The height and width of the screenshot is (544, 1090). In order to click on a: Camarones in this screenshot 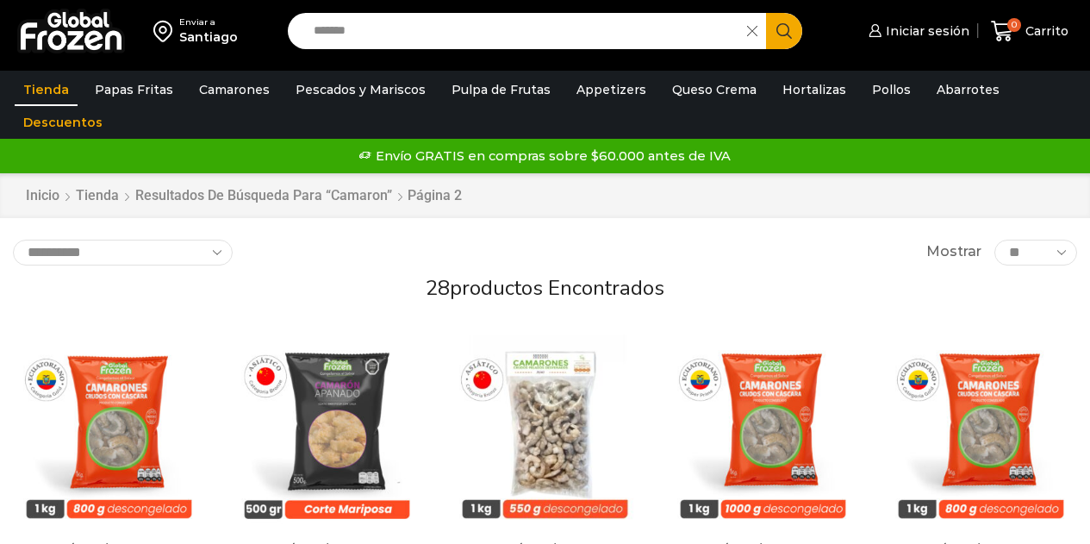, I will do `click(234, 90)`.